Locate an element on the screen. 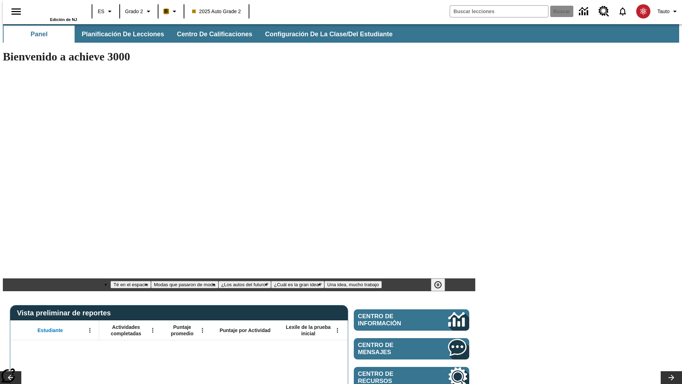 The width and height of the screenshot is (682, 384). button: Diapositiva 4 ¿Cuál es la gran idea? is located at coordinates (298, 284).